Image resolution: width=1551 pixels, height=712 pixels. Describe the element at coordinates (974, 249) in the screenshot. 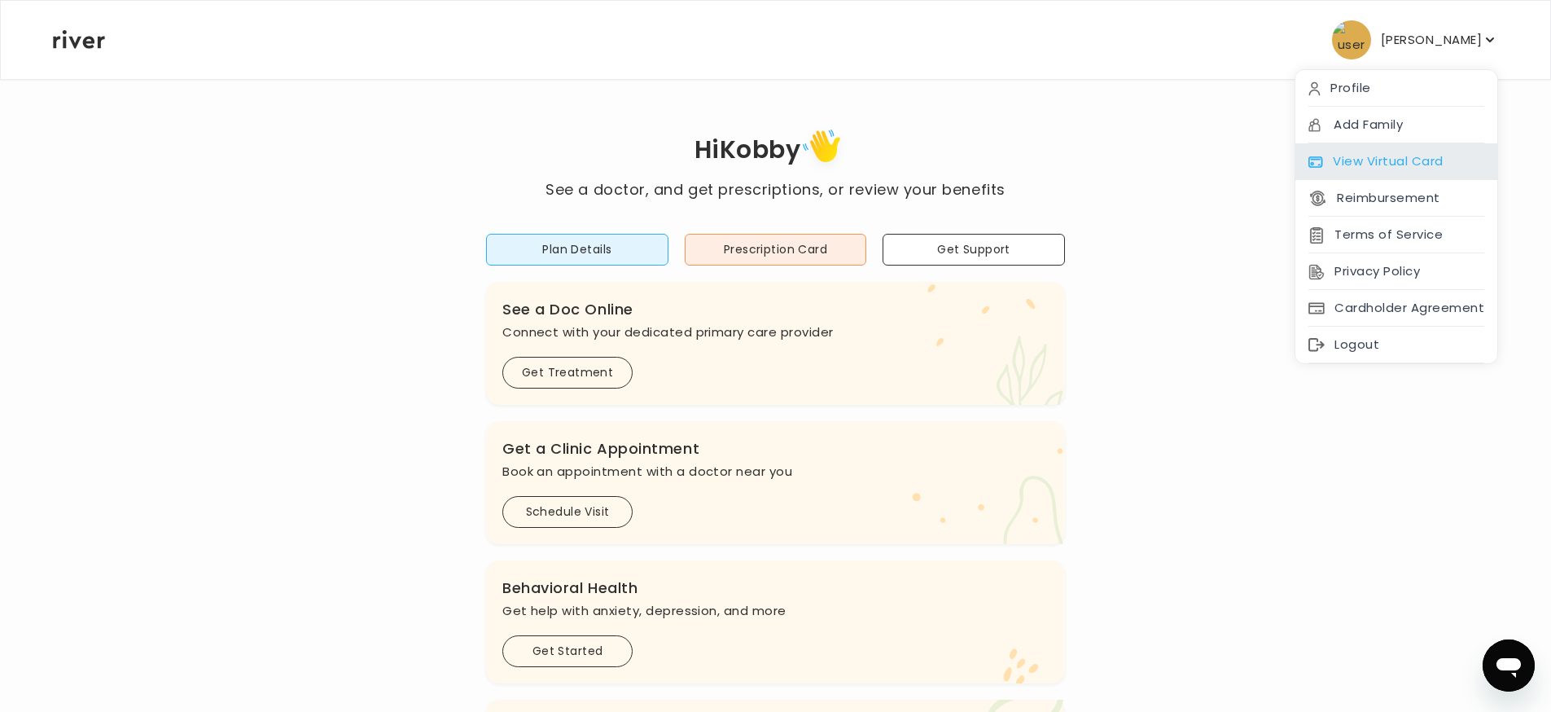

I see `button: Get Support` at that location.